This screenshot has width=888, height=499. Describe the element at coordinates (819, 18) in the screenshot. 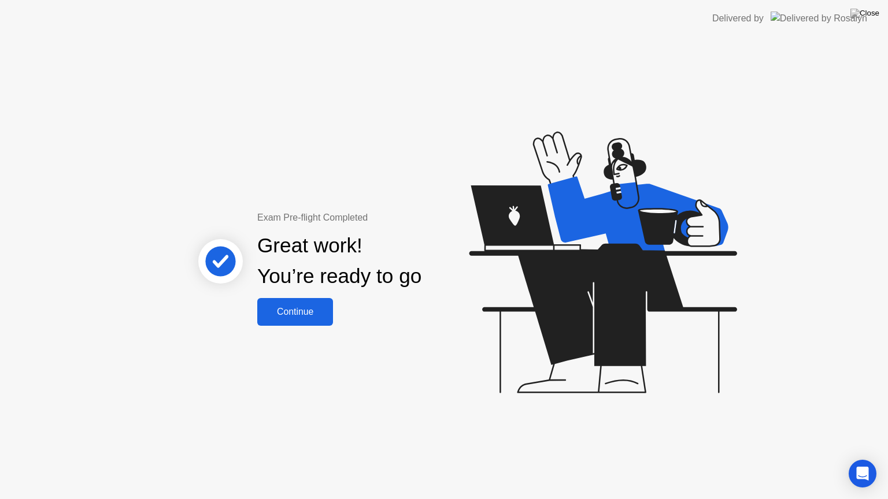

I see `img: Delivered by Rosalyn` at that location.